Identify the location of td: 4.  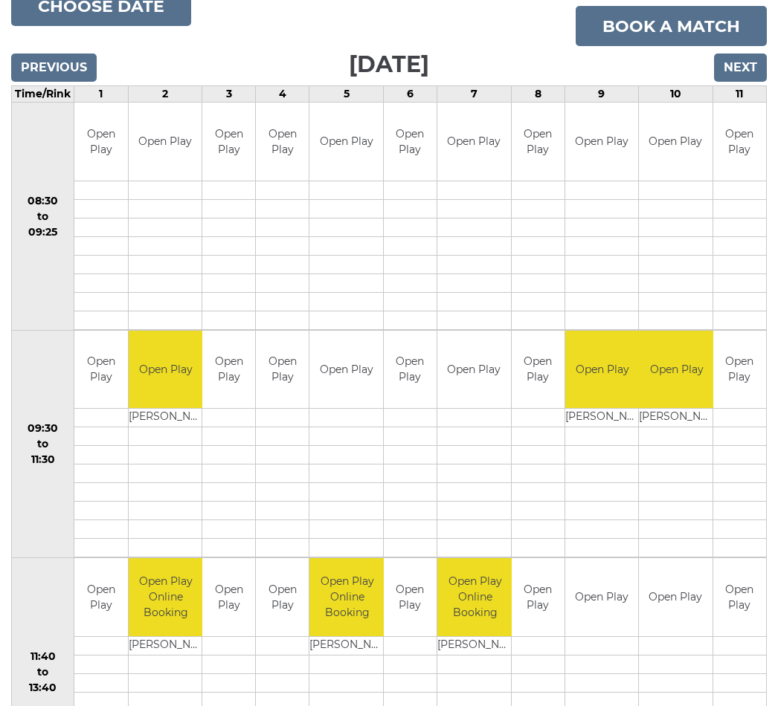
(283, 95).